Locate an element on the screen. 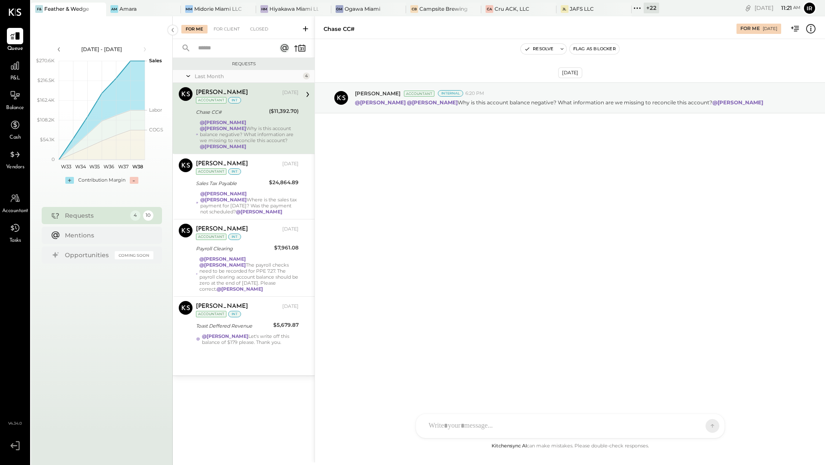 This screenshot has width=825, height=465. span: Queue is located at coordinates (15, 49).